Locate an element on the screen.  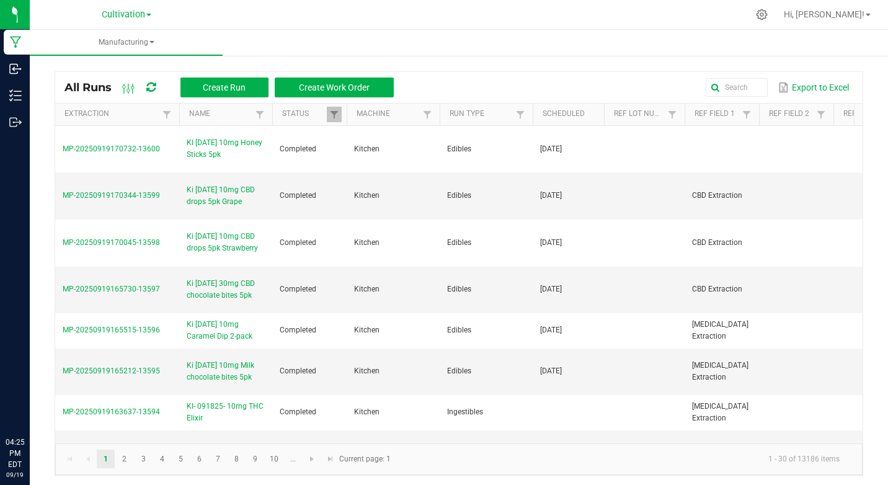
inline-svg: Inventory is located at coordinates (15, 95).